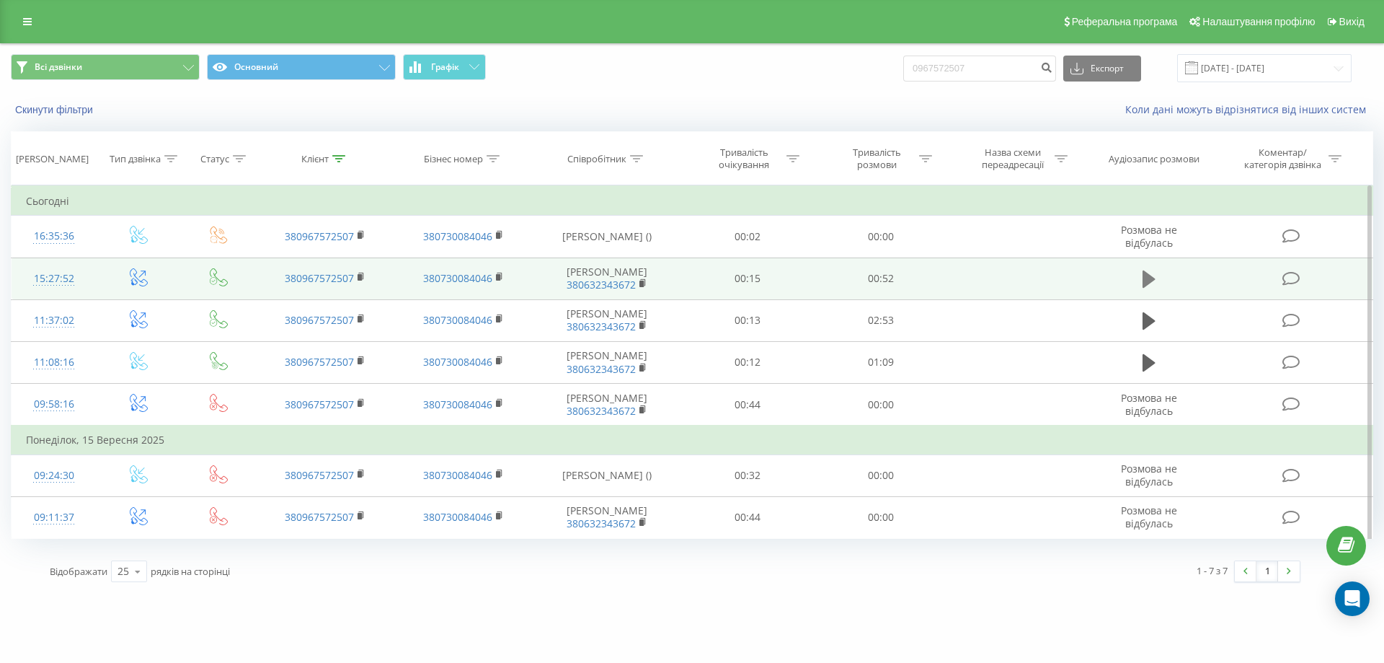  I want to click on div: Тривалість розмови, so click(877, 159).